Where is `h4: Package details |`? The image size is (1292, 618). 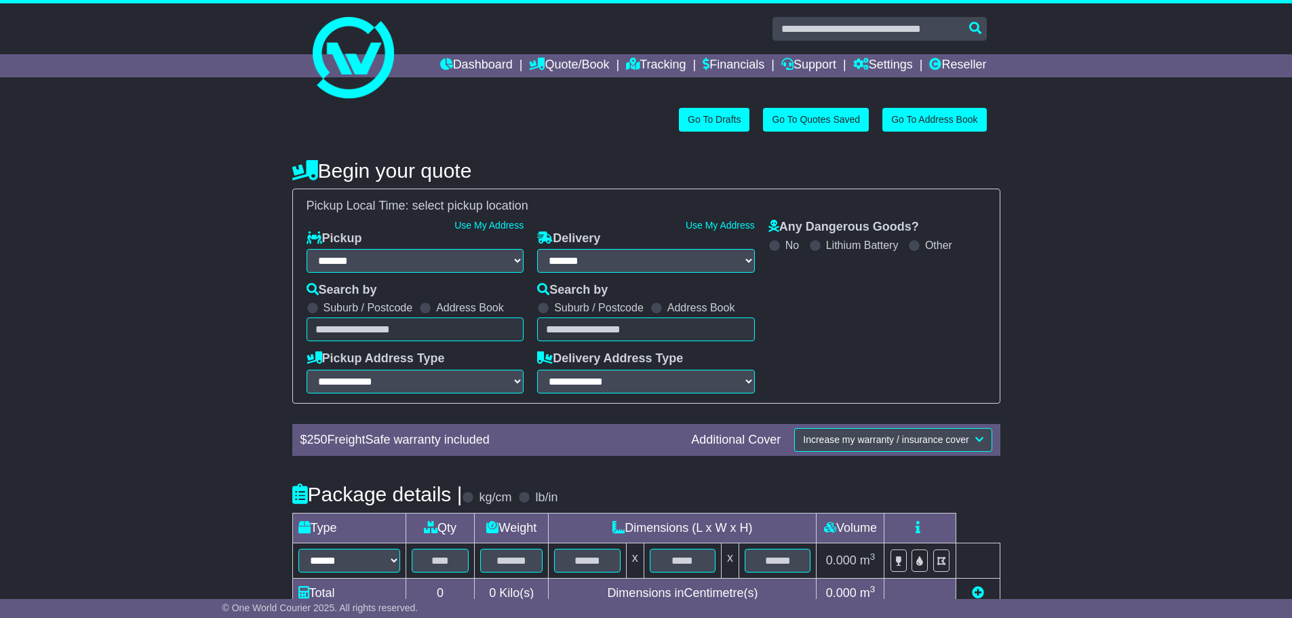
h4: Package details | is located at coordinates (377, 494).